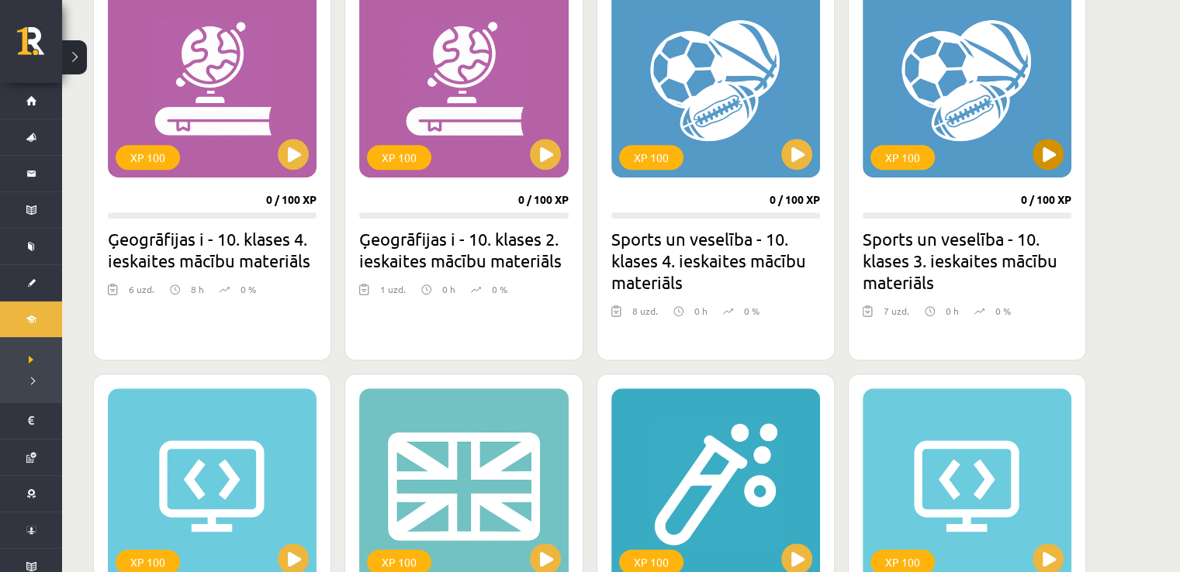 Image resolution: width=1180 pixels, height=572 pixels. I want to click on h2: Ģeogrāfijas i - 10. klases 4. ieskaites mācību materiāls, so click(212, 250).